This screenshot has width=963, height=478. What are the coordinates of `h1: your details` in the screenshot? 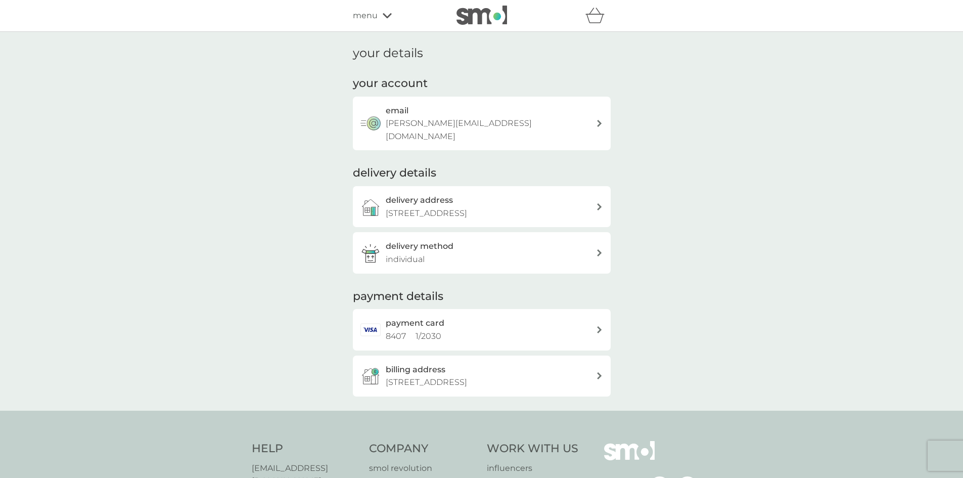 It's located at (388, 53).